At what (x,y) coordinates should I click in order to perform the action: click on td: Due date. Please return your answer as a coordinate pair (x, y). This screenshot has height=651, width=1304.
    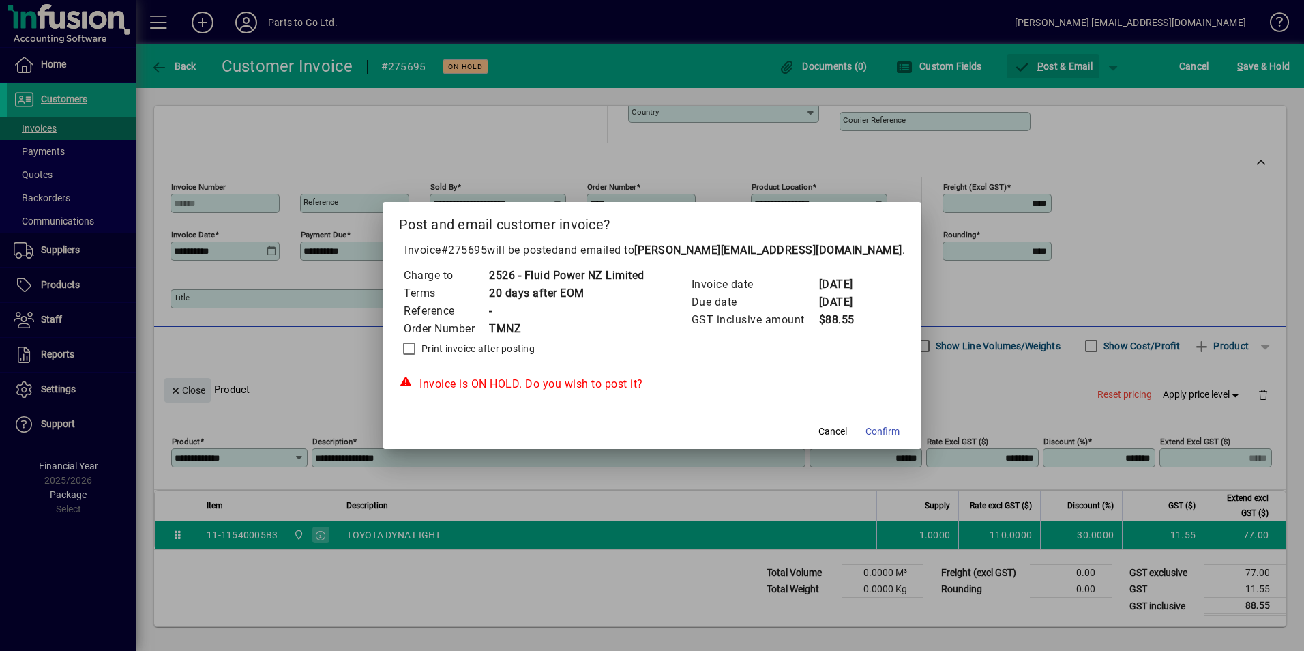
    Looking at the image, I should click on (755, 302).